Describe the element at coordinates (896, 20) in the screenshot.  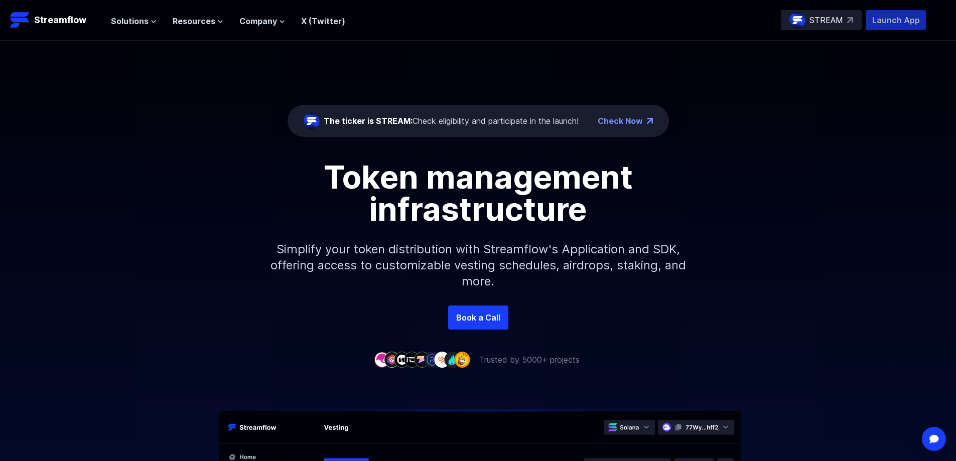
I see `a: Launch App` at that location.